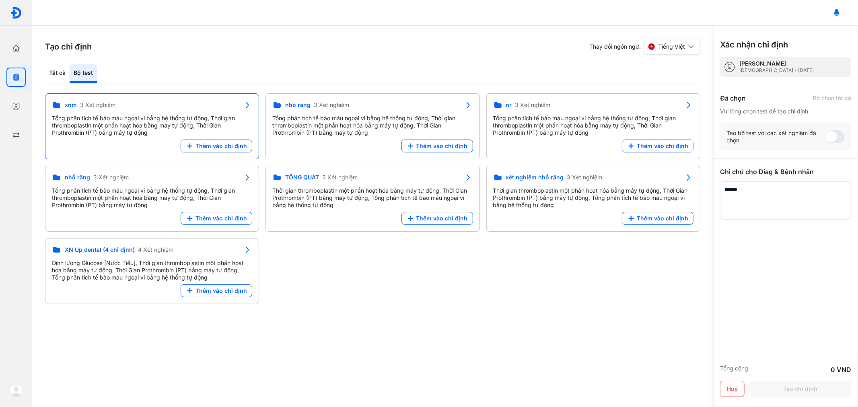  What do you see at coordinates (754, 45) in the screenshot?
I see `h3: Xác nhận chỉ định` at bounding box center [754, 45].